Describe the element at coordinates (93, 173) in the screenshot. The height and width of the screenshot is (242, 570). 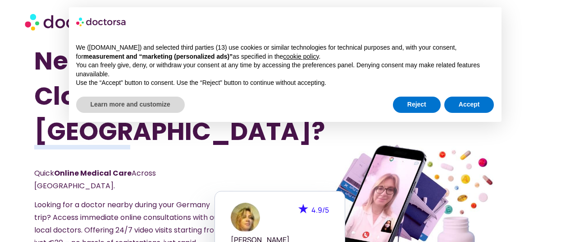
I see `strong: Online Medical Care` at that location.